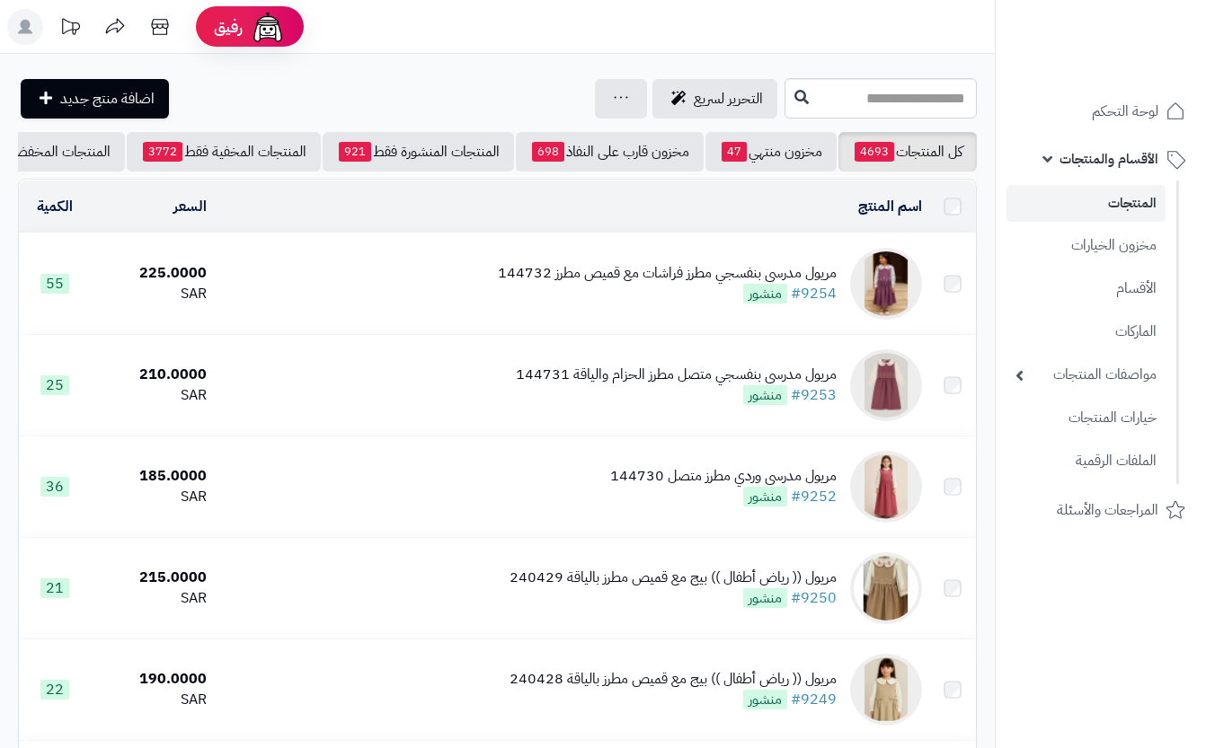  Describe the element at coordinates (771, 152) in the screenshot. I see `a: مخزون منتهي47` at that location.